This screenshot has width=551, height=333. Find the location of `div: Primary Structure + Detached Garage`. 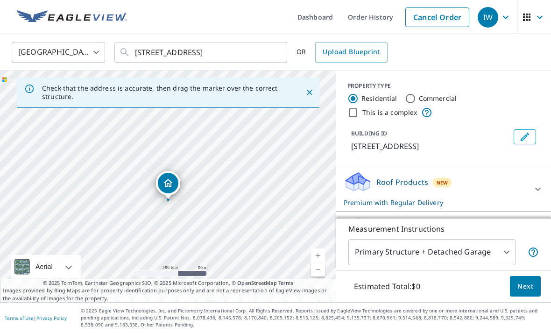

div: Primary Structure + Detached Garage is located at coordinates (432, 252).